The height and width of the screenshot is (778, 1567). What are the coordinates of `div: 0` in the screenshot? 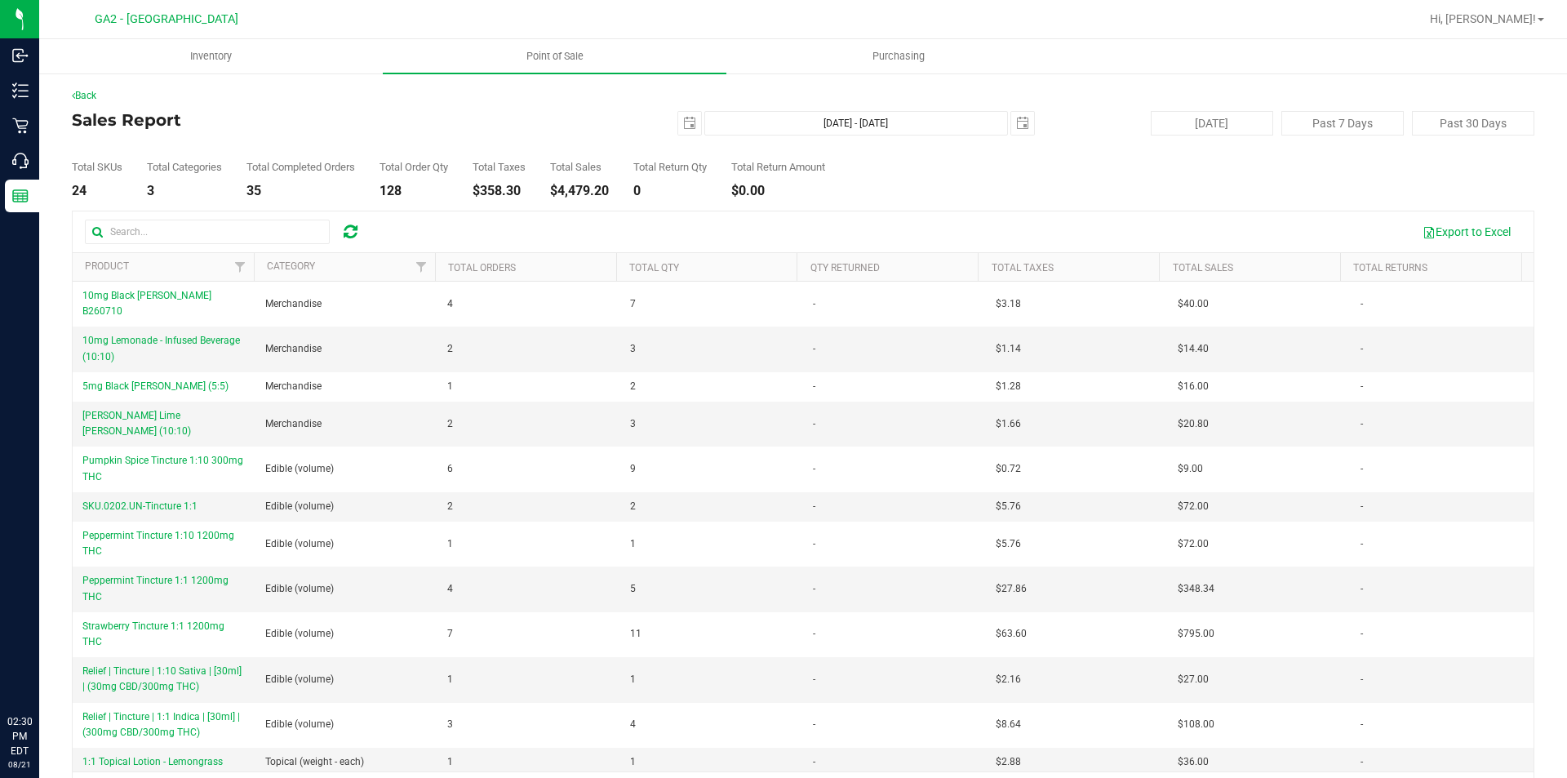 It's located at (670, 191).